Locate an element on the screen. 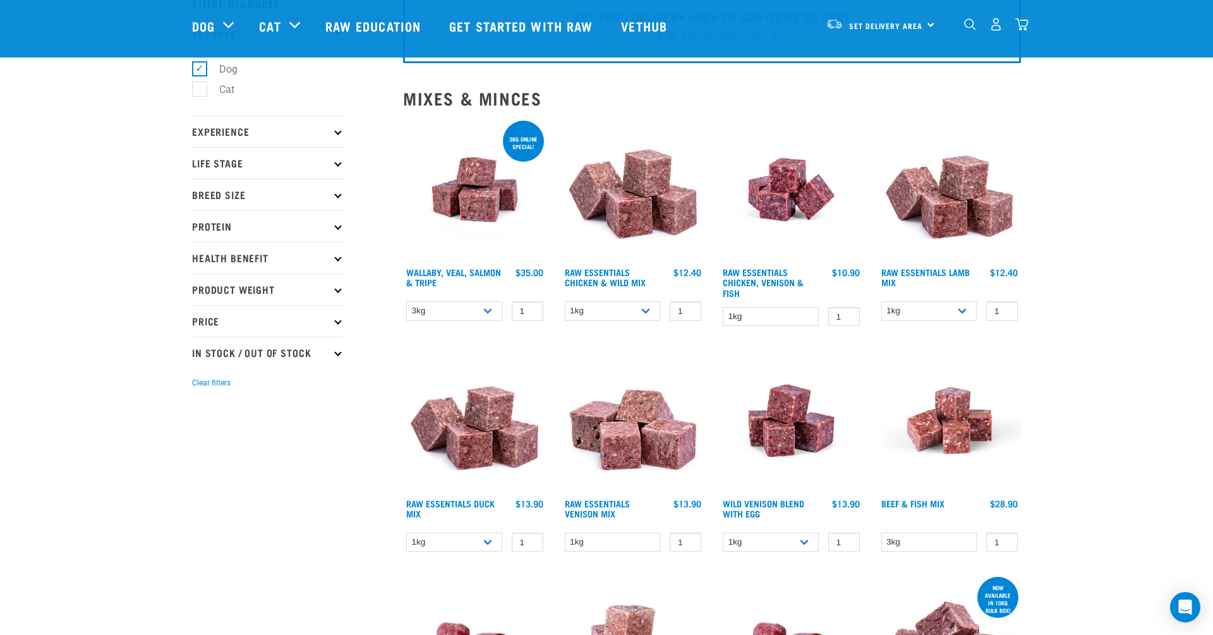 The height and width of the screenshot is (635, 1213). img: van-moving.png is located at coordinates (834, 24).